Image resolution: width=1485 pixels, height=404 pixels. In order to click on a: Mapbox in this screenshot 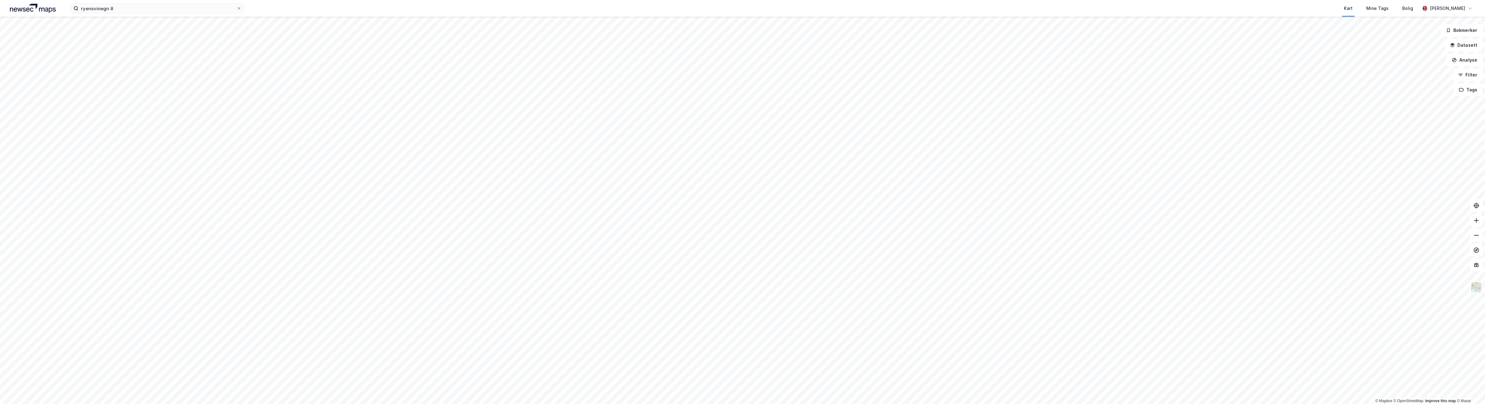, I will do `click(1383, 401)`.